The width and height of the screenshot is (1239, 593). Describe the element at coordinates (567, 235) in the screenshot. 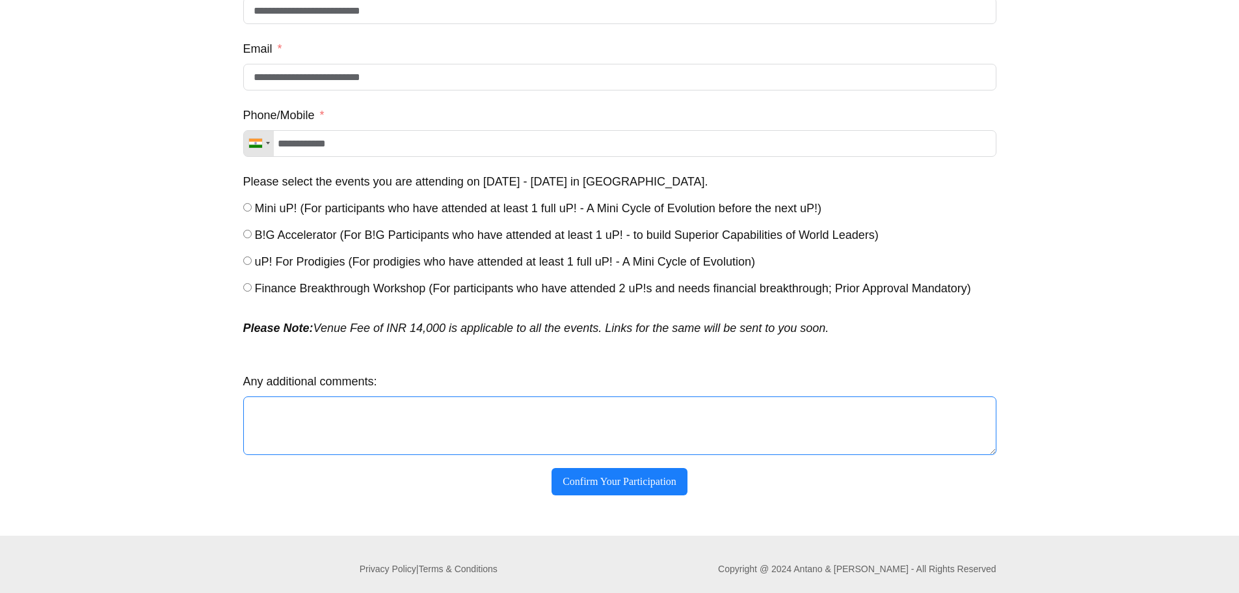

I see `span: B!G Accelerator (For B!G Participants who have attended at least 1 uP! - to build Superior Capabi...` at that location.